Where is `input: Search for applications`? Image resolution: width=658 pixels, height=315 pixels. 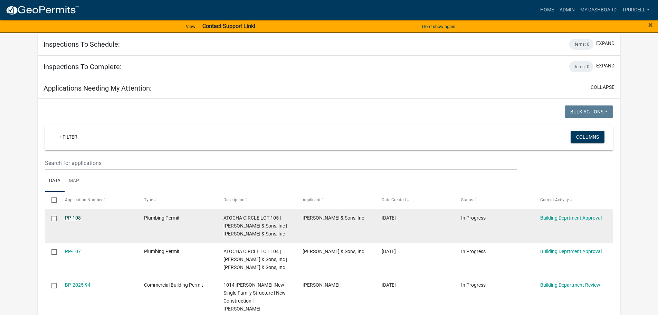
input: Search for applications is located at coordinates (281, 163).